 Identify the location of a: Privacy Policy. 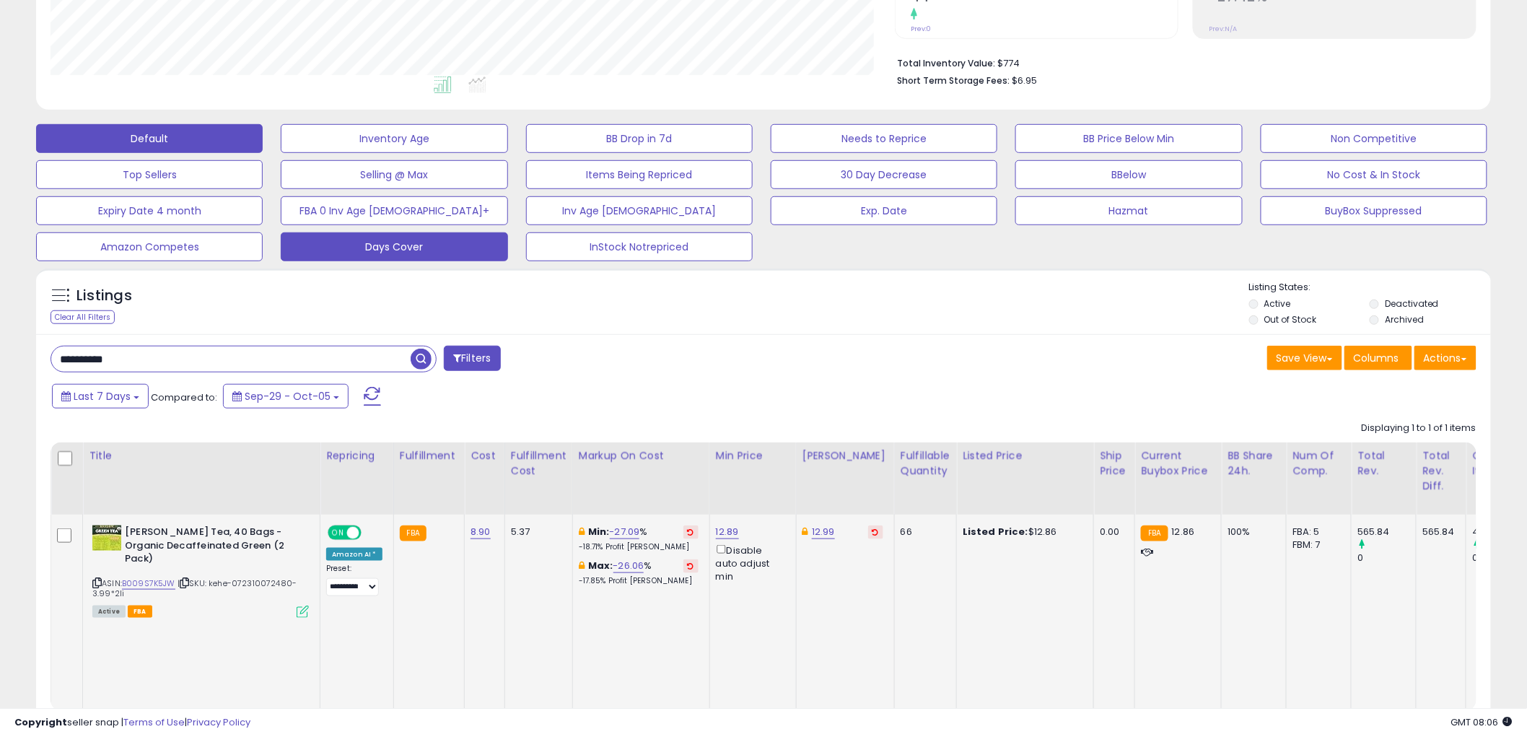
(219, 722).